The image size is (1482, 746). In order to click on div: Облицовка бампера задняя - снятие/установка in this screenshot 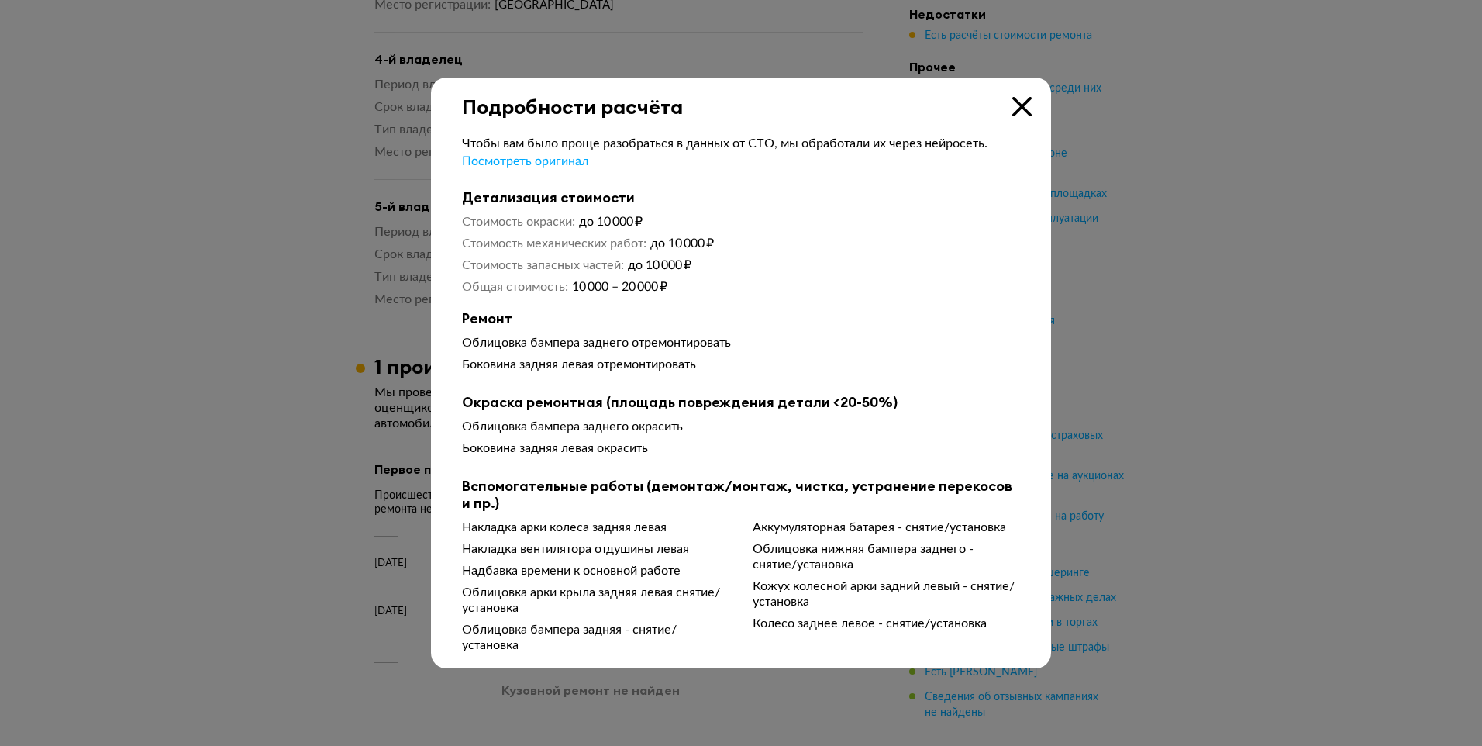, I will do `click(595, 637)`.